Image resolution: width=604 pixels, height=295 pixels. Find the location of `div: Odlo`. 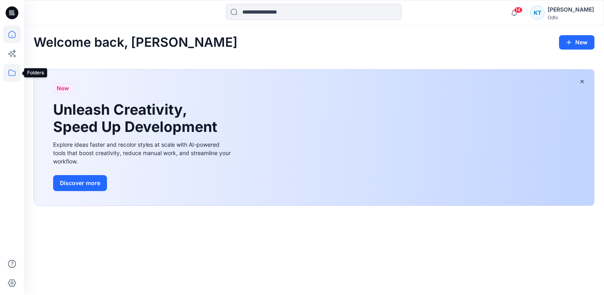

div: Odlo is located at coordinates (571, 17).